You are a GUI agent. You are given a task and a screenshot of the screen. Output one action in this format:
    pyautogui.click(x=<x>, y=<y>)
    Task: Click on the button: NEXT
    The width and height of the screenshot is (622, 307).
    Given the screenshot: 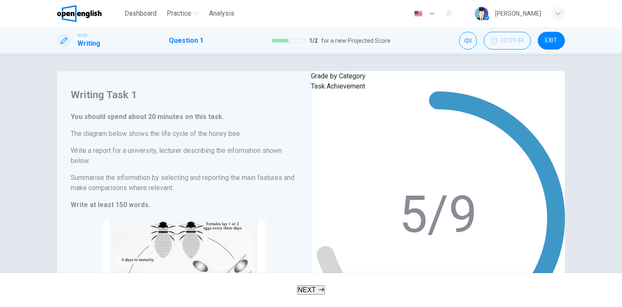 What is the action you would take?
    pyautogui.click(x=311, y=290)
    